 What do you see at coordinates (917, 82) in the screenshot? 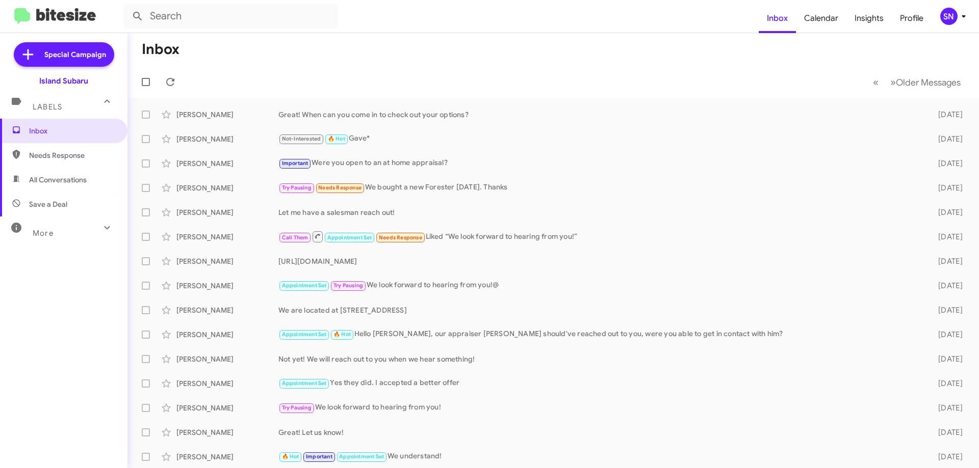
I see `nav: Page navigation example` at bounding box center [917, 82].